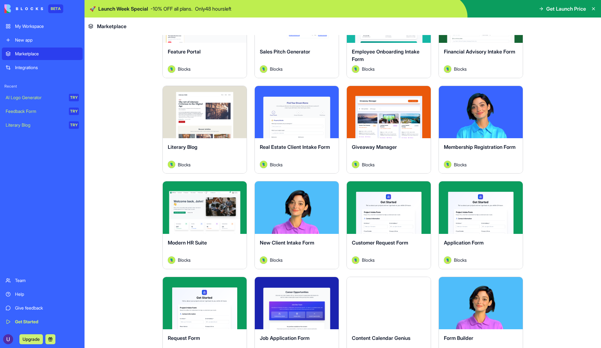 This screenshot has width=601, height=348. What do you see at coordinates (112, 26) in the screenshot?
I see `span: Marketplace` at bounding box center [112, 26].